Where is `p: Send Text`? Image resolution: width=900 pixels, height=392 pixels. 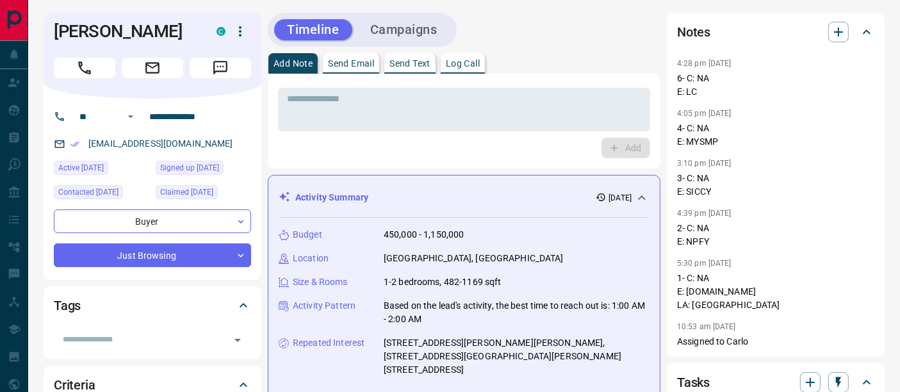
p: Send Text is located at coordinates (410, 63).